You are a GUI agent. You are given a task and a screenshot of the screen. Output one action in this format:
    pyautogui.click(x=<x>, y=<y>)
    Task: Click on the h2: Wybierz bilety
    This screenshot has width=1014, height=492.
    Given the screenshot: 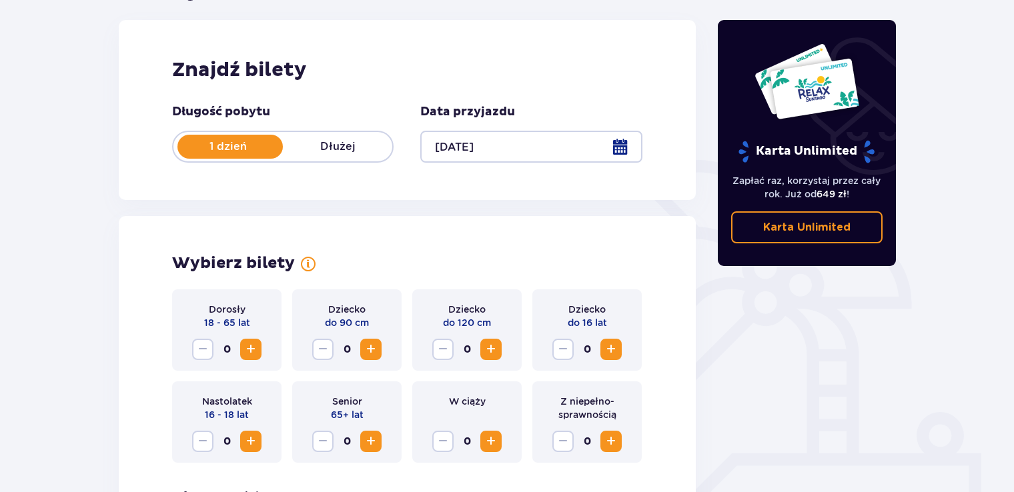 What is the action you would take?
    pyautogui.click(x=233, y=263)
    